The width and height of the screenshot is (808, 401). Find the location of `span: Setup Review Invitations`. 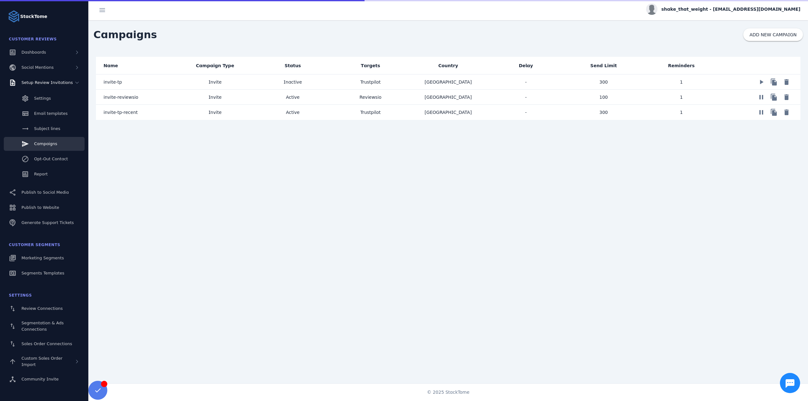

span: Setup Review Invitations is located at coordinates (47, 82).